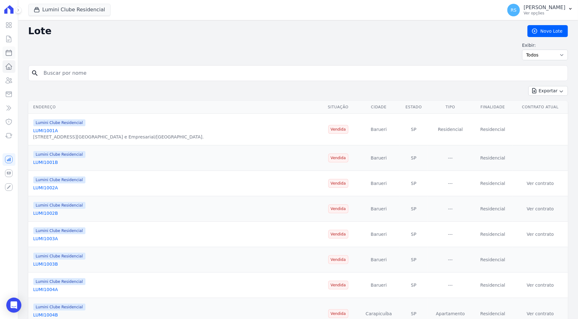 The width and height of the screenshot is (578, 319). I want to click on a: LUMI1001B, so click(46, 162).